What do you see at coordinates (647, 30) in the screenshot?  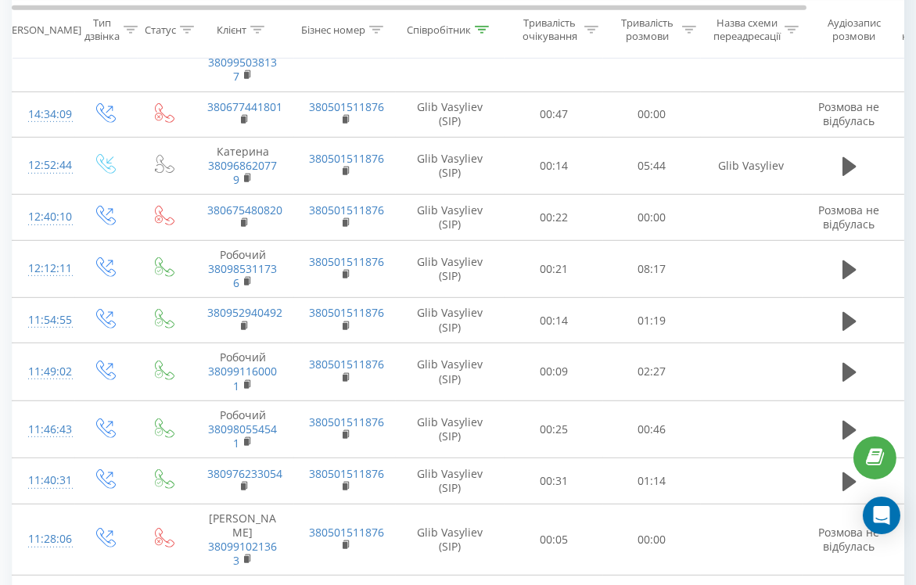 I see `div: Тривалість розмови` at bounding box center [647, 30].